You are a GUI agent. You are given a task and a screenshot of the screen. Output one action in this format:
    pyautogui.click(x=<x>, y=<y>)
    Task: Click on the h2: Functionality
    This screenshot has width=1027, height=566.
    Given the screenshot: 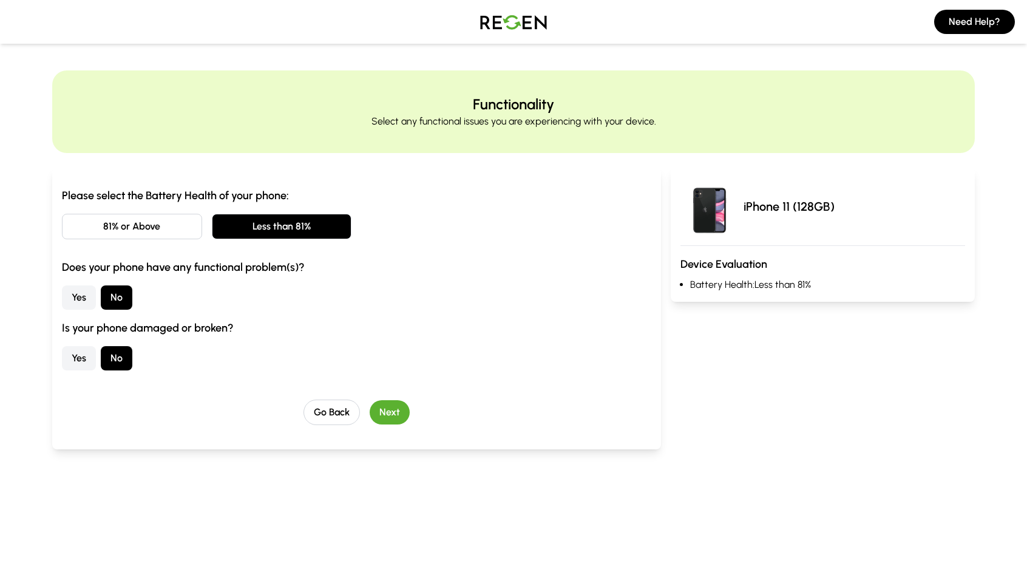 What is the action you would take?
    pyautogui.click(x=514, y=104)
    